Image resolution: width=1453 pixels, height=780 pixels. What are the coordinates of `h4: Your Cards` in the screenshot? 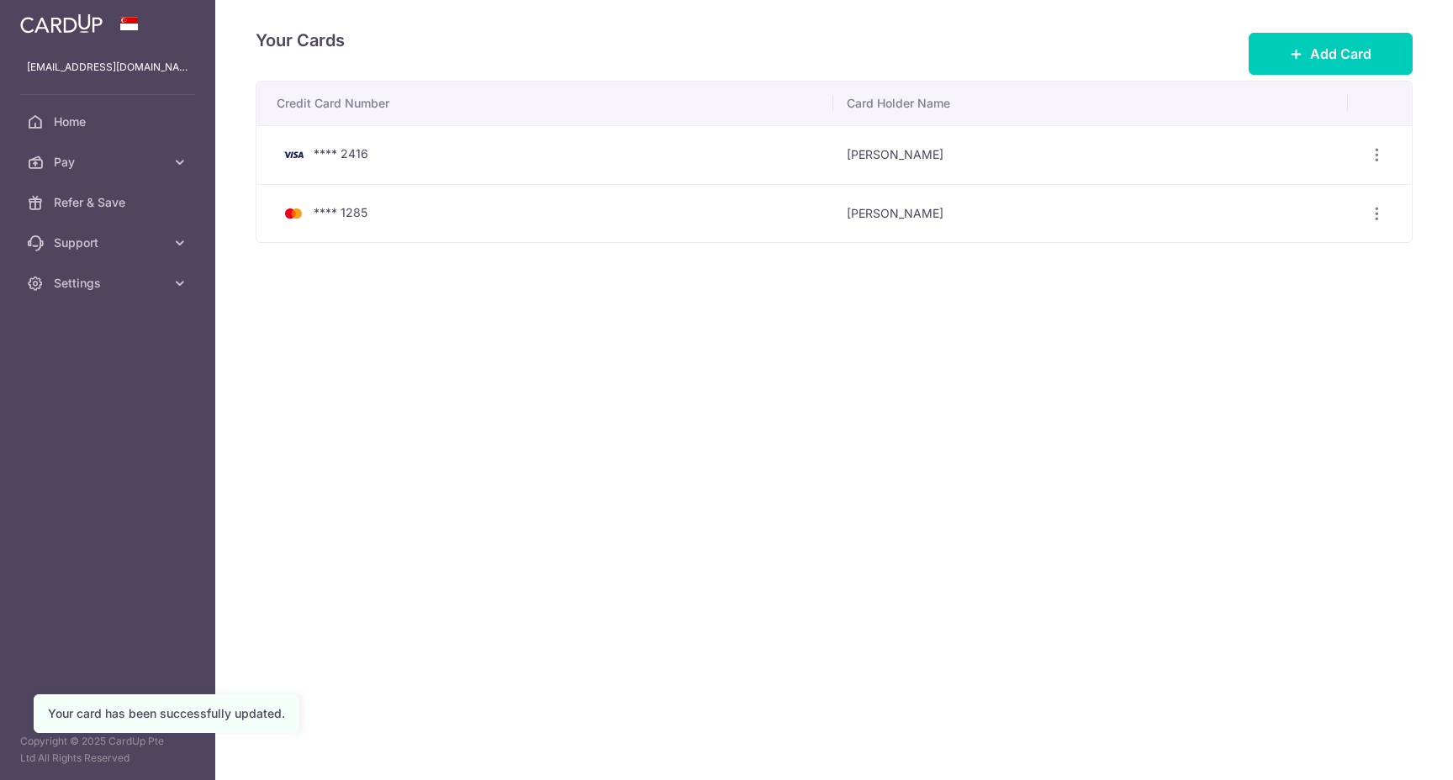 It's located at (300, 40).